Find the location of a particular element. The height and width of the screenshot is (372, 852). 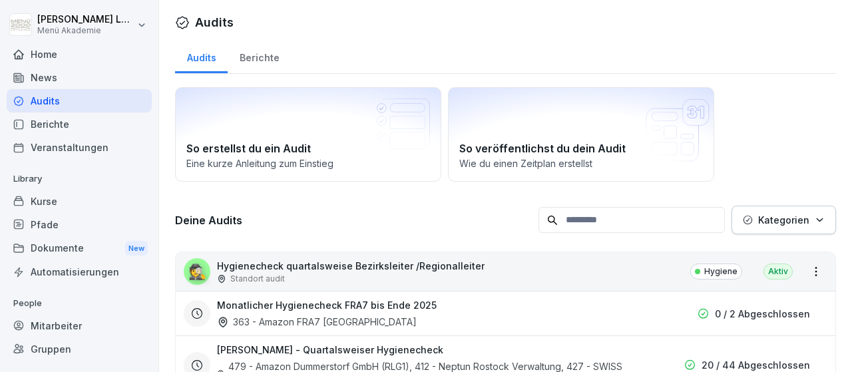

div: Kurse is located at coordinates (79, 201).